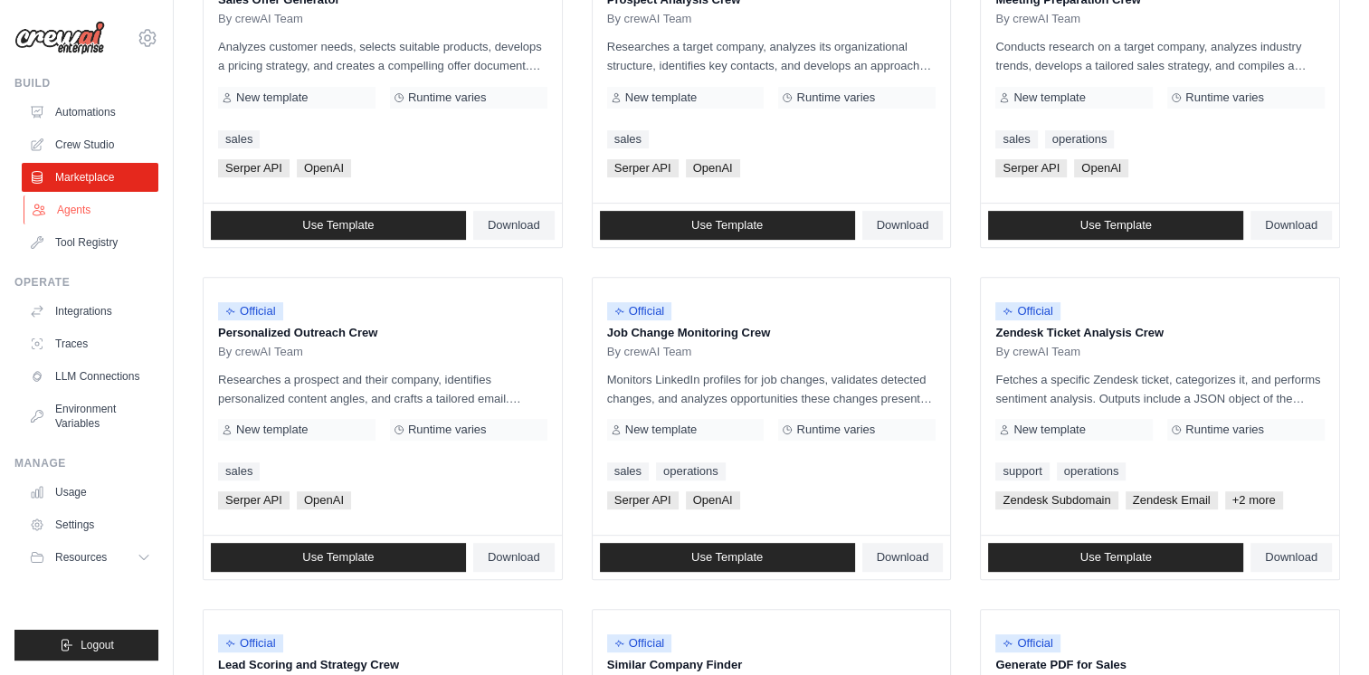  Describe the element at coordinates (90, 492) in the screenshot. I see `a: Usage` at that location.